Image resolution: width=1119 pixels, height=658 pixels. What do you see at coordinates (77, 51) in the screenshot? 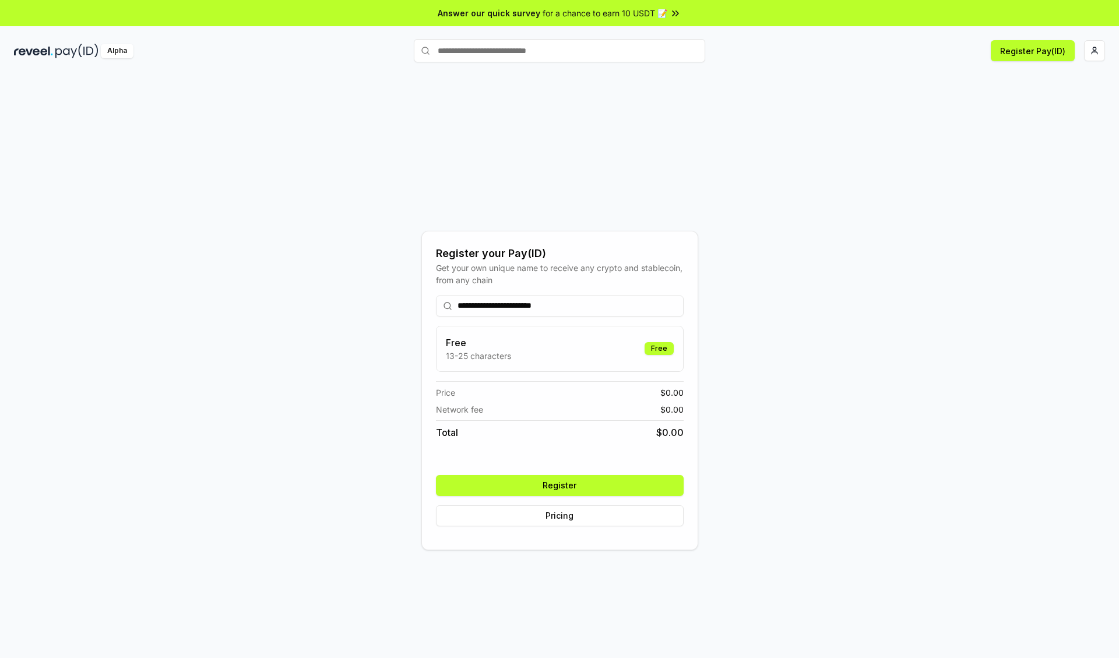
I see `img: pay_id` at bounding box center [77, 51].